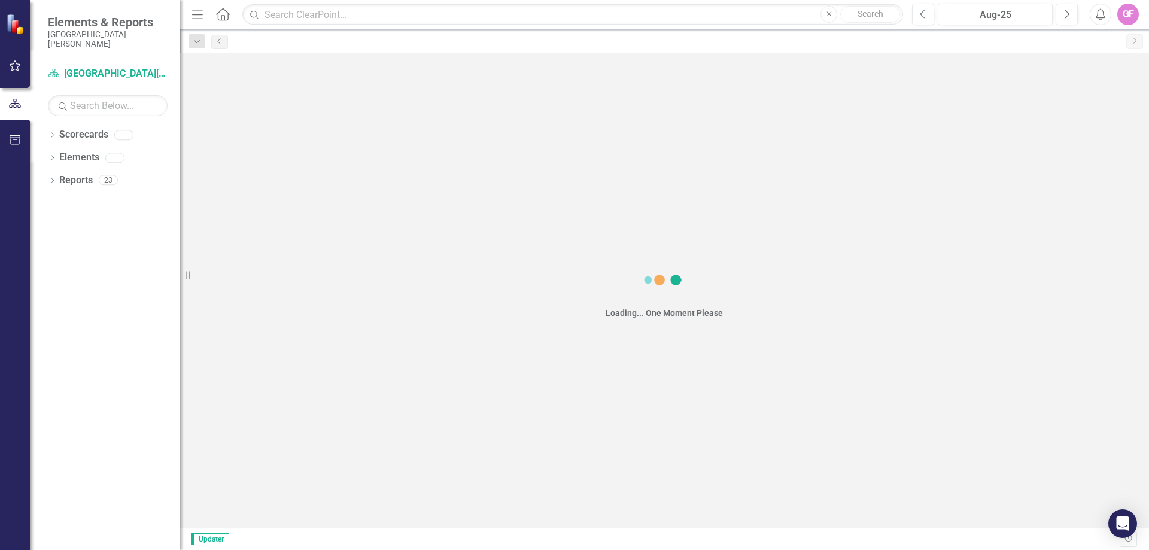  Describe the element at coordinates (1128, 14) in the screenshot. I see `button: GF` at that location.